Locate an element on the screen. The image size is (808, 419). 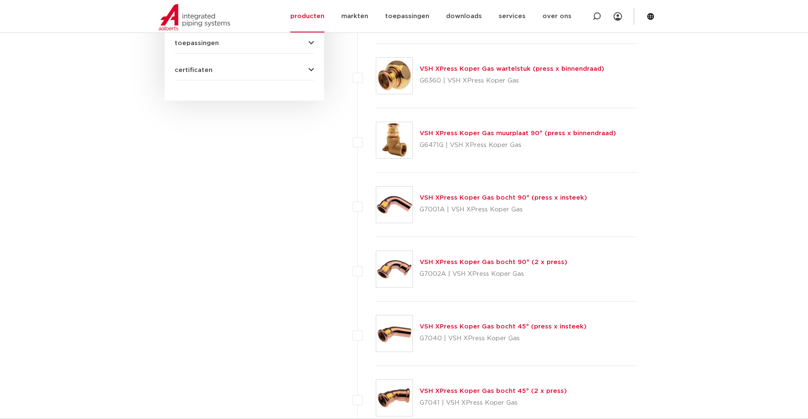
a: VSH XPress Koper Gas bocht 45° (press x insteek) is located at coordinates (503, 326).